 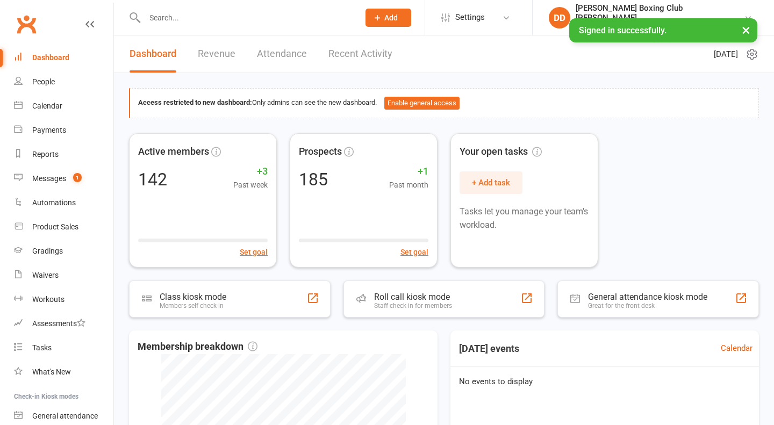 What do you see at coordinates (63, 82) in the screenshot?
I see `a: People` at bounding box center [63, 82].